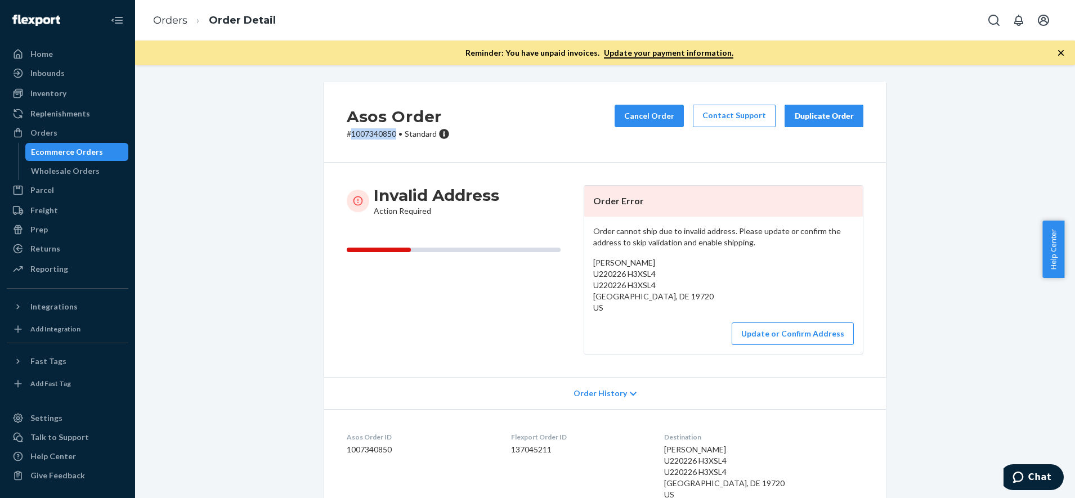 Image resolution: width=1075 pixels, height=498 pixels. What do you see at coordinates (44, 211) in the screenshot?
I see `div: Freight` at bounding box center [44, 211].